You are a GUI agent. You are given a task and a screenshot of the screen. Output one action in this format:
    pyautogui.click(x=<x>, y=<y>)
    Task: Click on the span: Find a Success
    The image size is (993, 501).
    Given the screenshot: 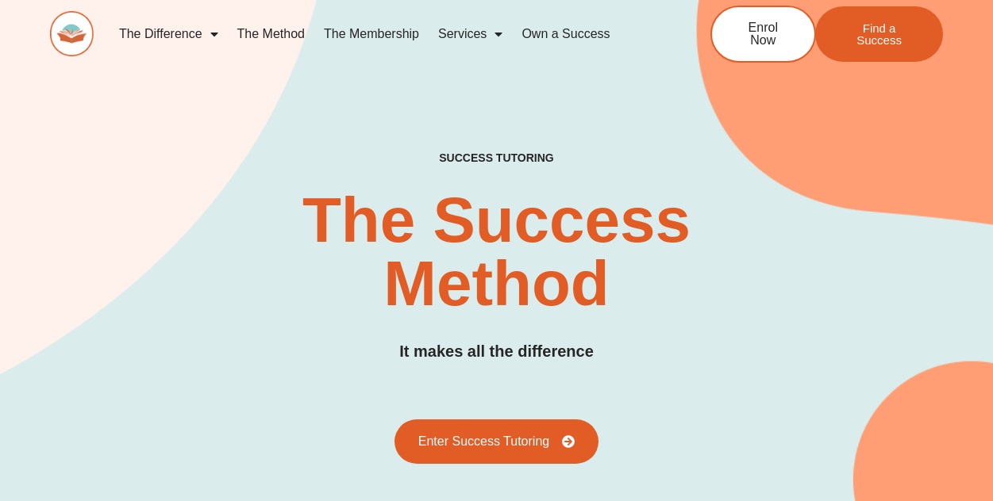 What is the action you would take?
    pyautogui.click(x=878, y=34)
    